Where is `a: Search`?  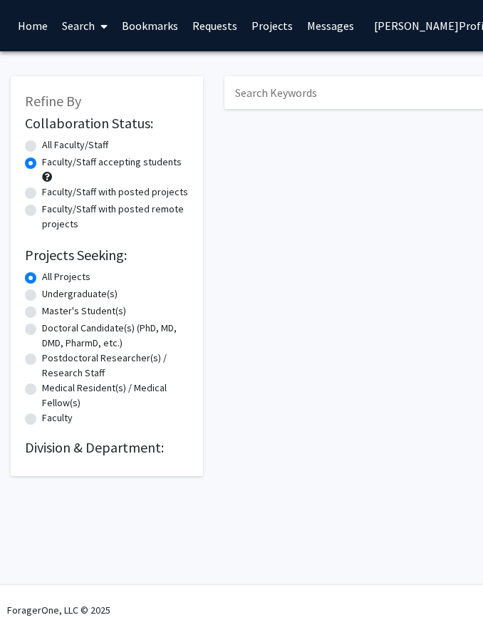
a: Search is located at coordinates (85, 26).